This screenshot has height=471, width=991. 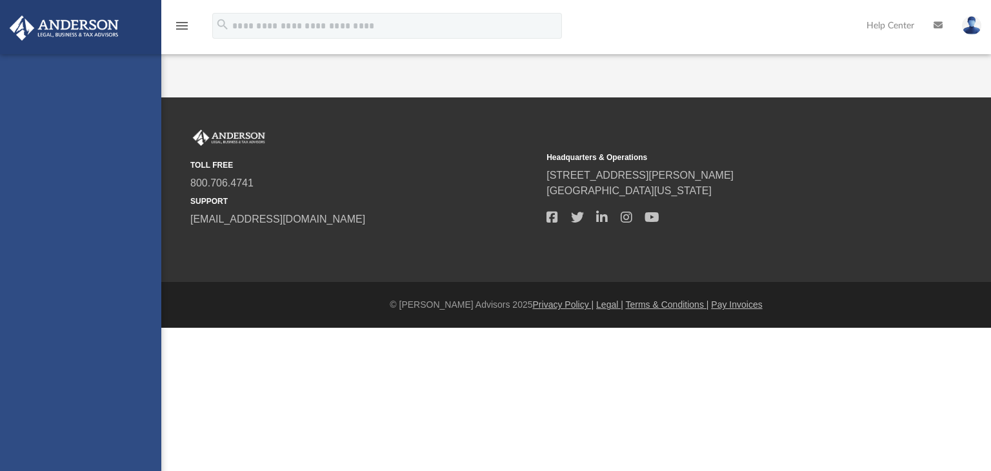 What do you see at coordinates (182, 26) in the screenshot?
I see `i: menu` at bounding box center [182, 26].